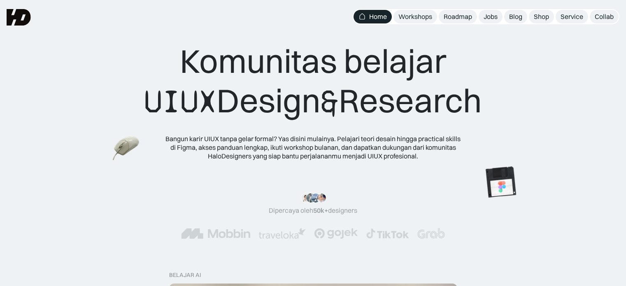 The height and width of the screenshot is (286, 626). What do you see at coordinates (541, 16) in the screenshot?
I see `div: Shop` at bounding box center [541, 16].